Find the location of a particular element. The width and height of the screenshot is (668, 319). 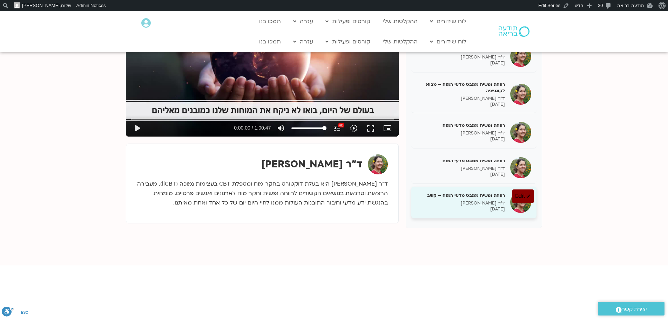

span: יצירת קשר is located at coordinates (634, 309).